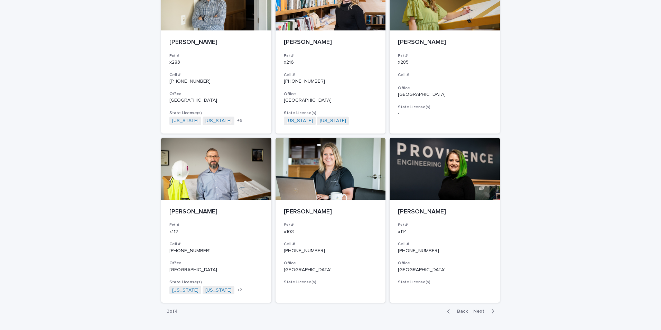 The image size is (661, 330). Describe the element at coordinates (240, 121) in the screenshot. I see `span: + 6` at that location.